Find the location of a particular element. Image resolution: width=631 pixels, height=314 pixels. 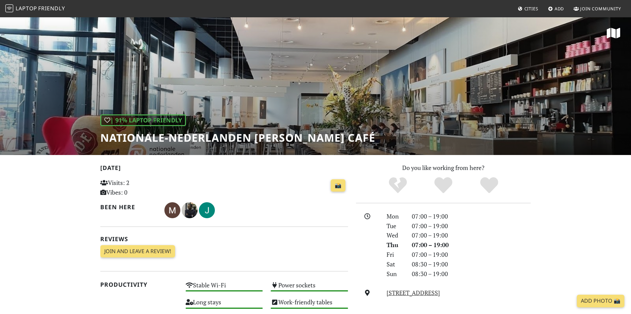

span: Arthur Augustijn is located at coordinates (190, 209).